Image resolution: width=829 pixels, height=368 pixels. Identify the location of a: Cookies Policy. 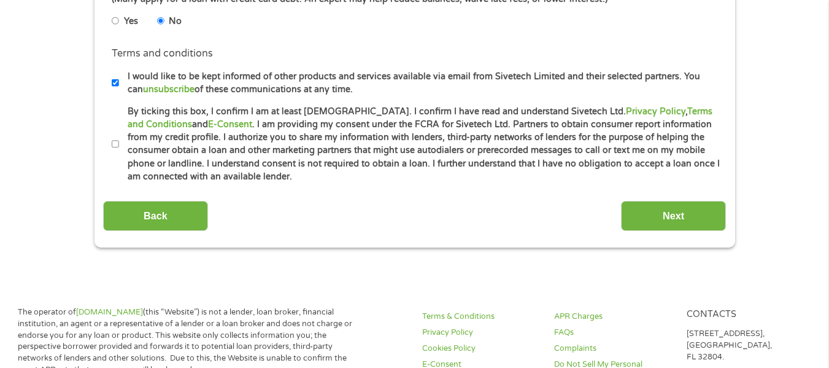
(481, 348).